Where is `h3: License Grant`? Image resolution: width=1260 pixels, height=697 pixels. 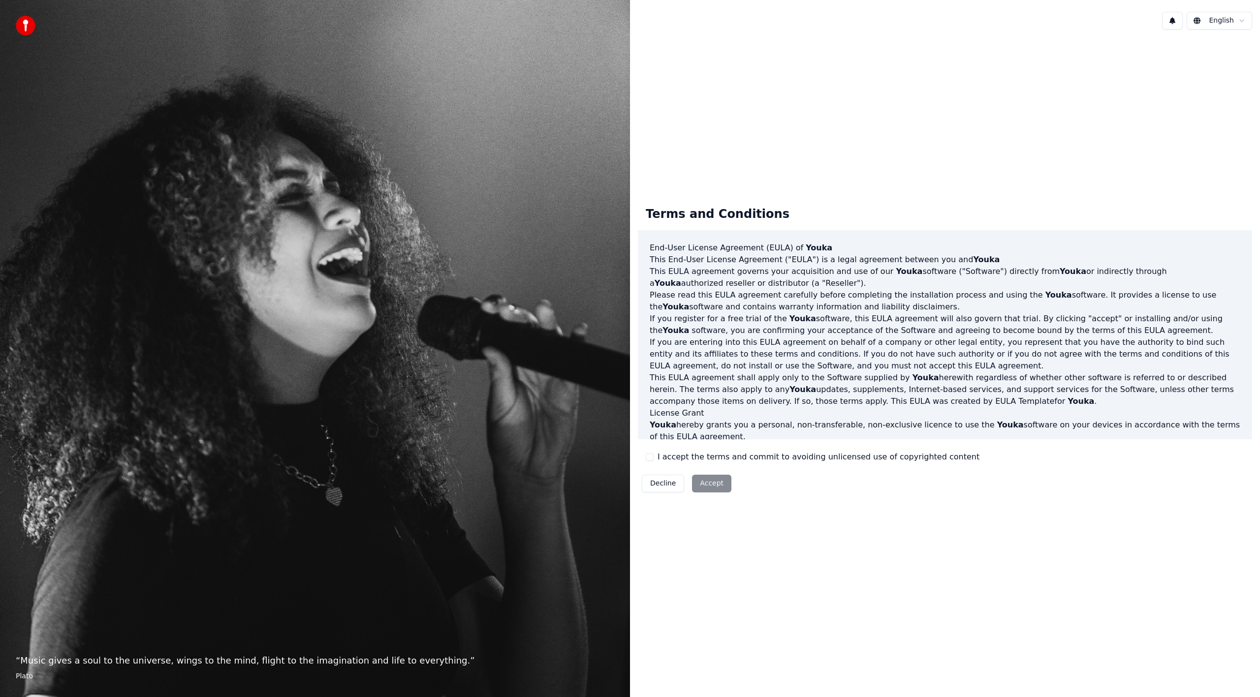
h3: License Grant is located at coordinates (945, 413).